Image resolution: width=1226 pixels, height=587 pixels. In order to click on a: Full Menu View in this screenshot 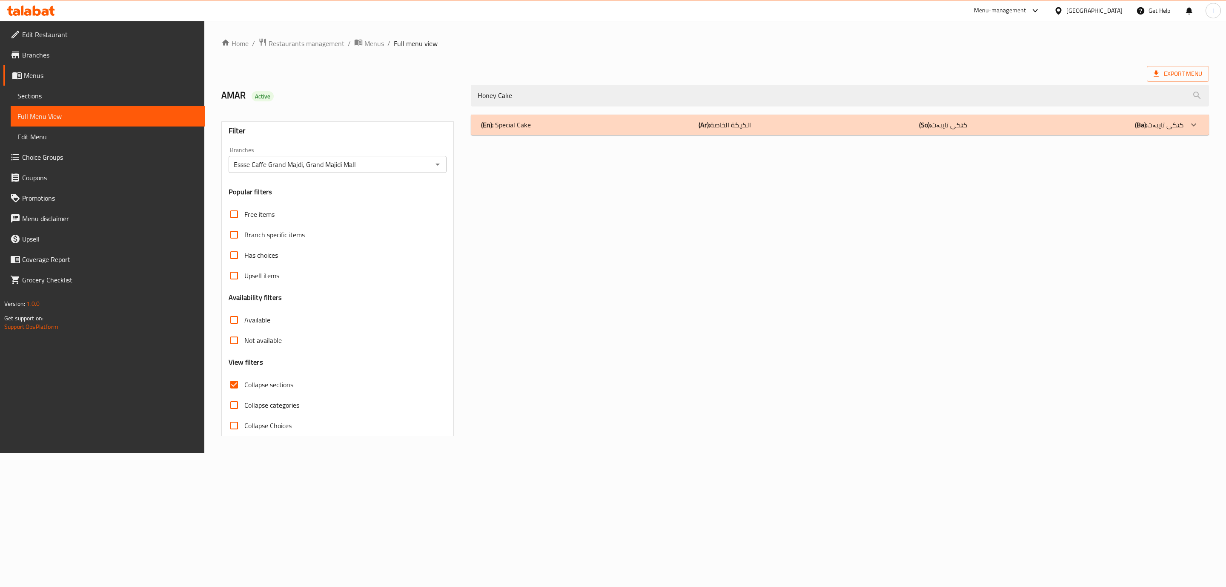, I will do `click(108, 116)`.